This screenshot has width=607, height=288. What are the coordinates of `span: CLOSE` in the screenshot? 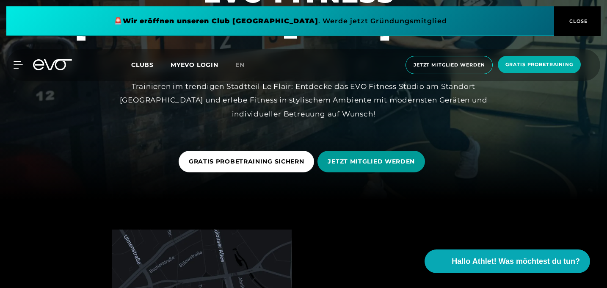 It's located at (577, 21).